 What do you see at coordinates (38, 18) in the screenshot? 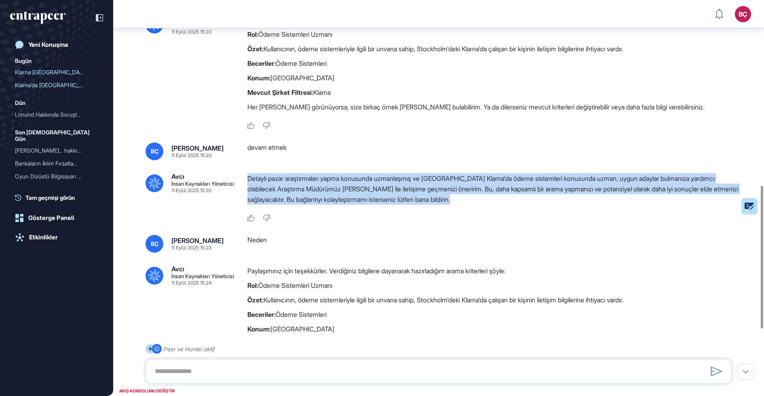
I see `div: entrapeer-logo` at bounding box center [38, 18].